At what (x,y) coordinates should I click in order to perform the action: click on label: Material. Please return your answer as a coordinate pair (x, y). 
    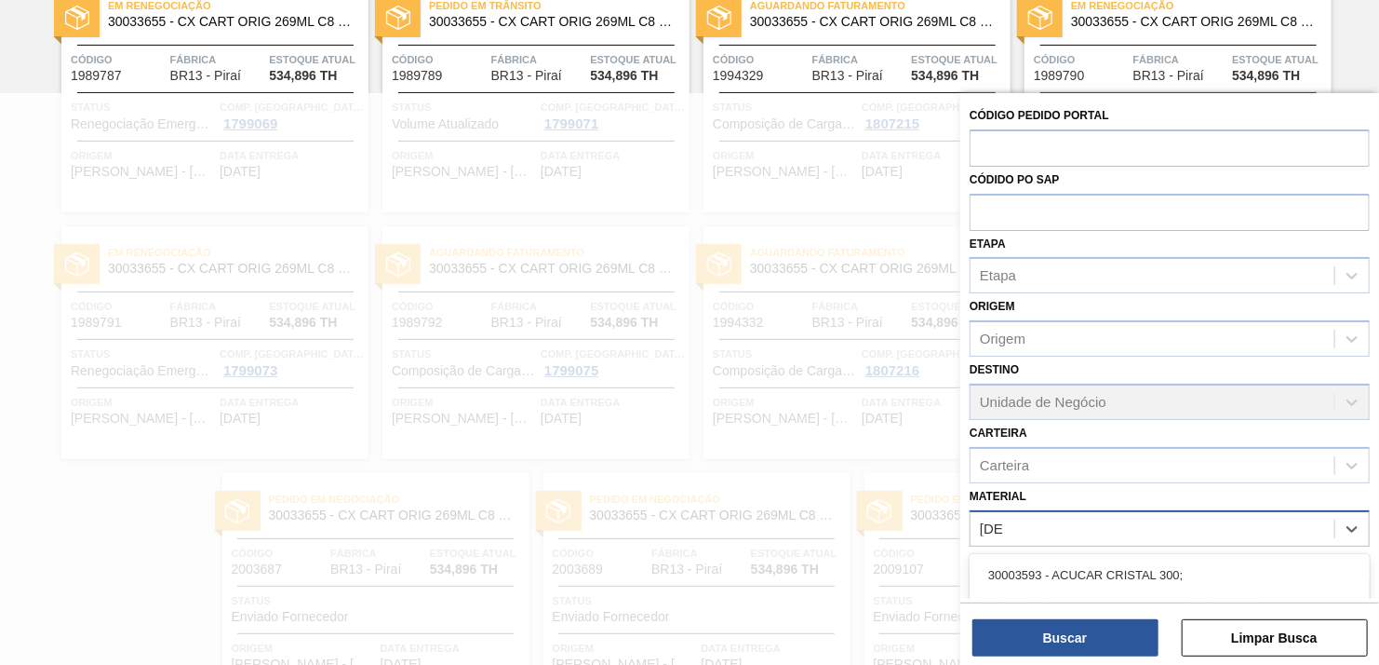
    Looking at the image, I should click on (998, 496).